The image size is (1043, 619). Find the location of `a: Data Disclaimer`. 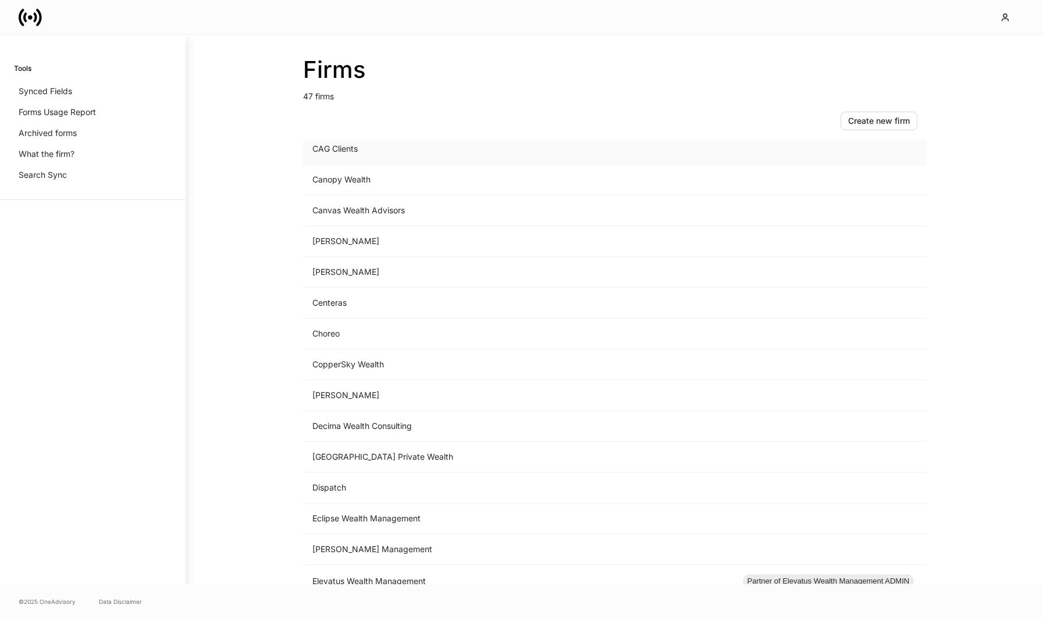

a: Data Disclaimer is located at coordinates (120, 602).